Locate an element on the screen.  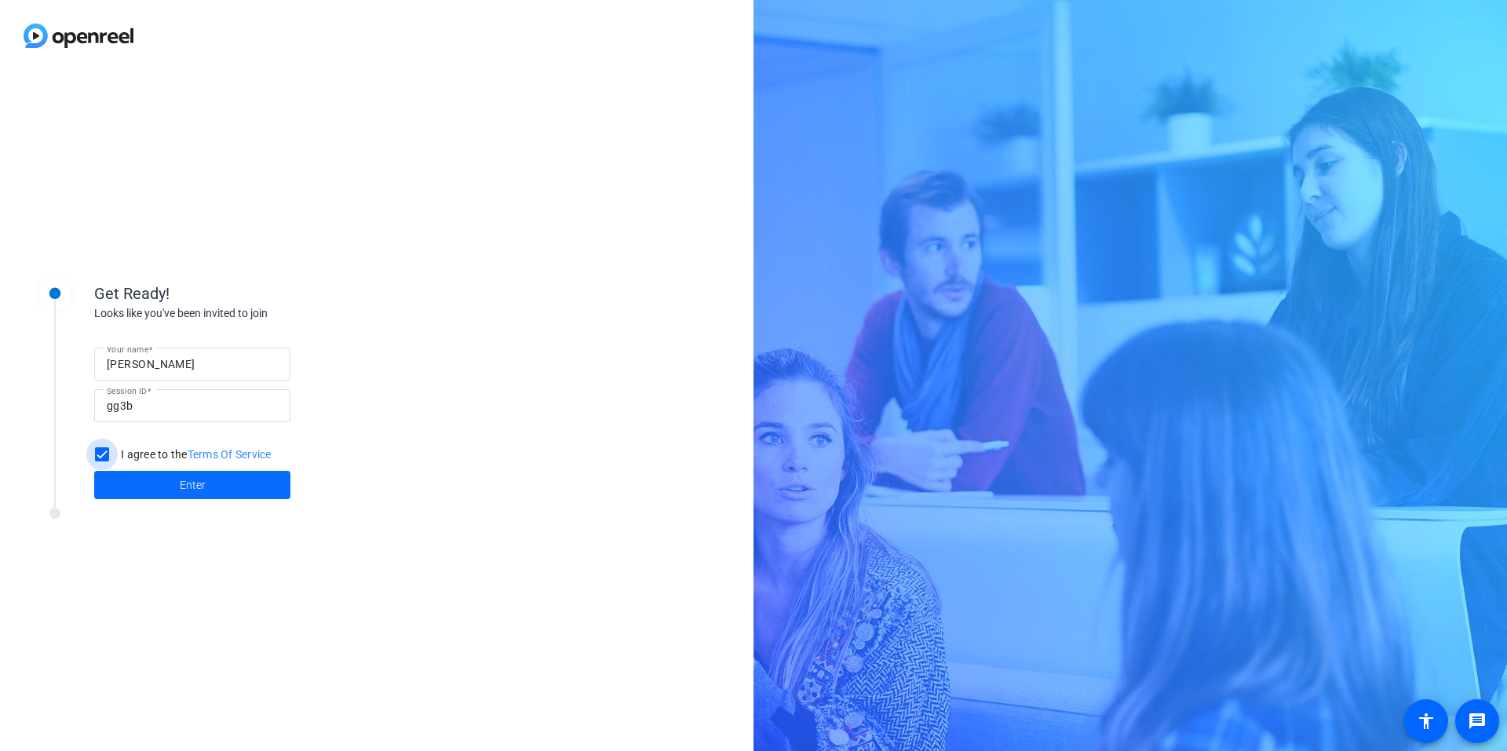
div: Looks like you've been invited to join is located at coordinates (251, 313).